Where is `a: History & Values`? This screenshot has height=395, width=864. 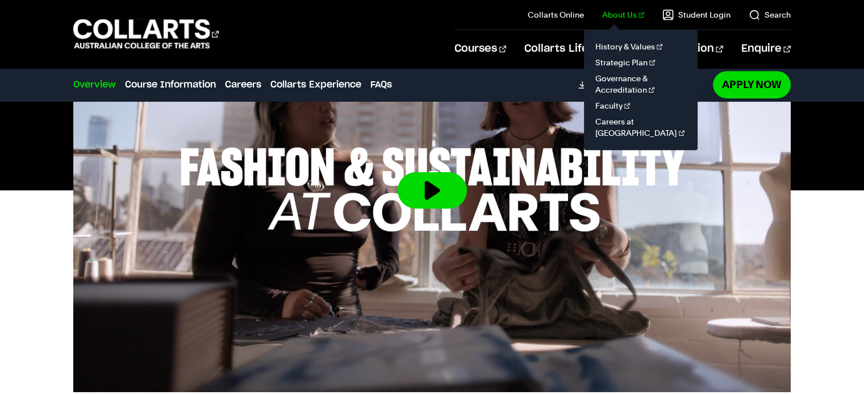
a: History & Values is located at coordinates (641, 47).